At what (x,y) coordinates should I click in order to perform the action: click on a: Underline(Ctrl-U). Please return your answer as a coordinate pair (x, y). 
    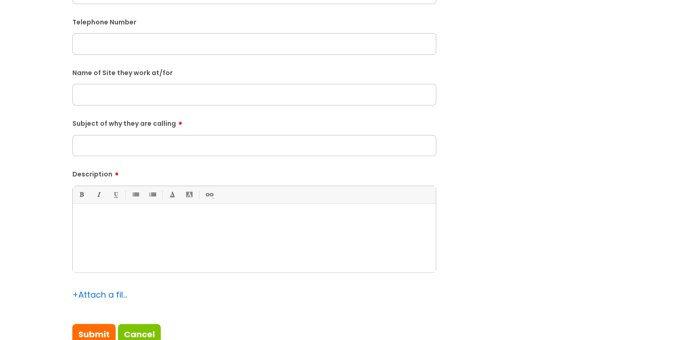
    Looking at the image, I should click on (115, 194).